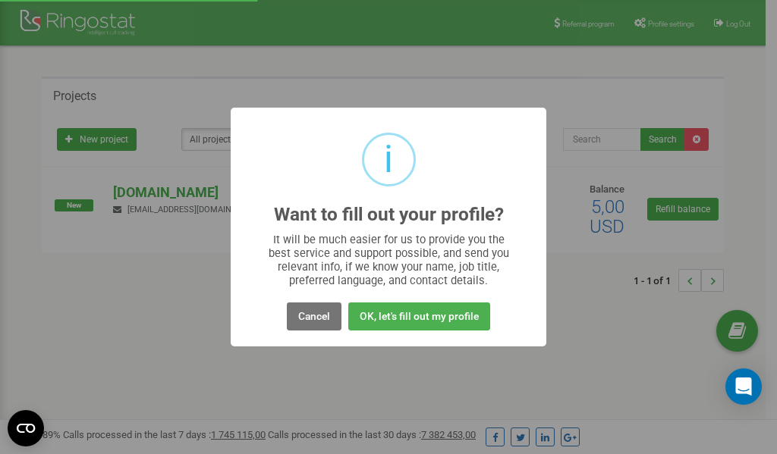 Image resolution: width=777 pixels, height=454 pixels. Describe the element at coordinates (388, 215) in the screenshot. I see `h2: Want to fill out your profile?` at that location.